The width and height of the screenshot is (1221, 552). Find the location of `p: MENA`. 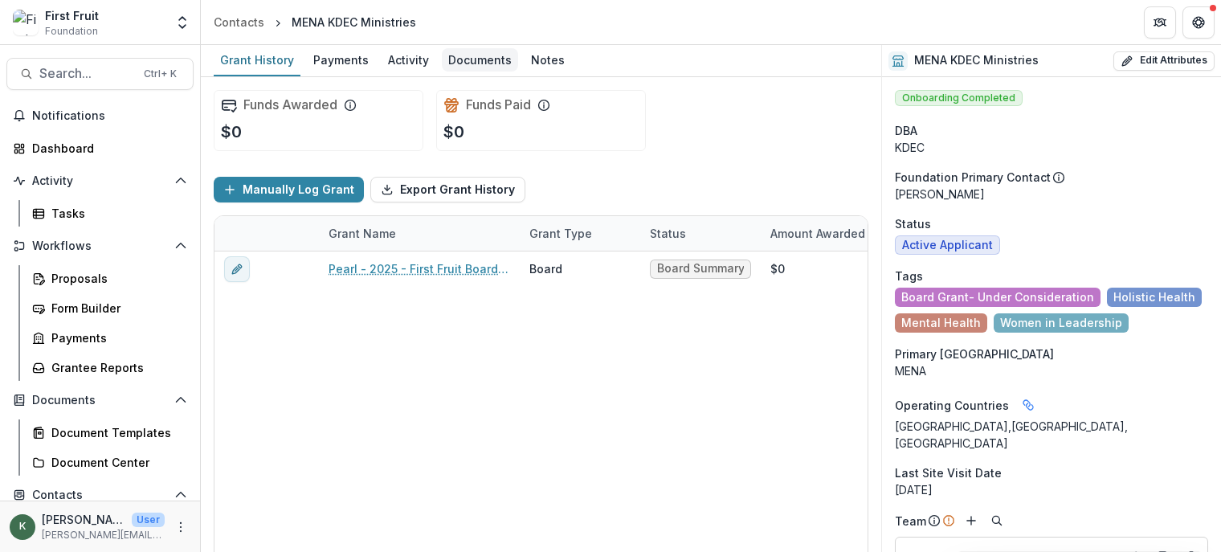

p: MENA is located at coordinates (1052, 370).